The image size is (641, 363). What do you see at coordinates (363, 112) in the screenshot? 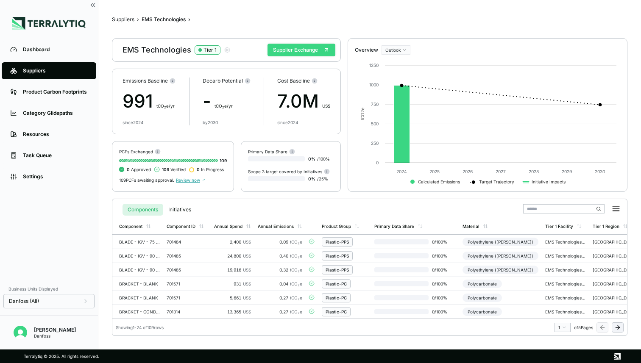
I see `tspan: 2` at bounding box center [363, 112].